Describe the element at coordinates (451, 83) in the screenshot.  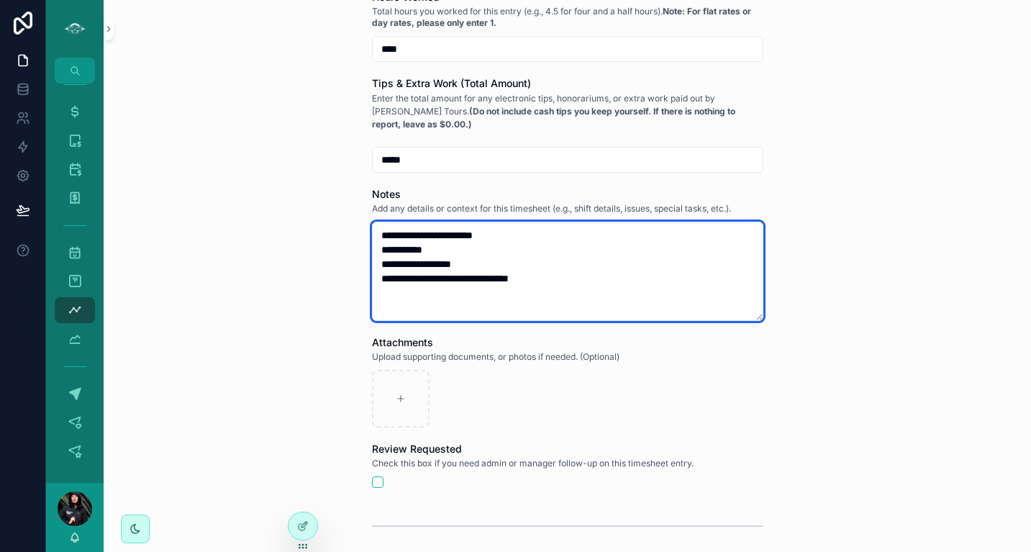
I see `span: Tips & Extra Work (Total Amount)` at that location.